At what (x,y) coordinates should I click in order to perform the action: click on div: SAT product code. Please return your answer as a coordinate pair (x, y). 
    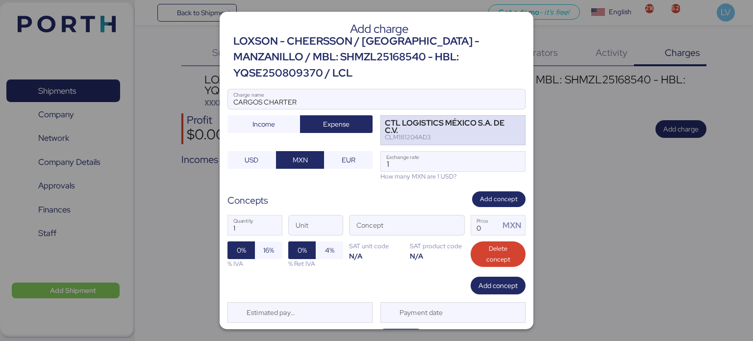
    Looking at the image, I should click on (437, 246).